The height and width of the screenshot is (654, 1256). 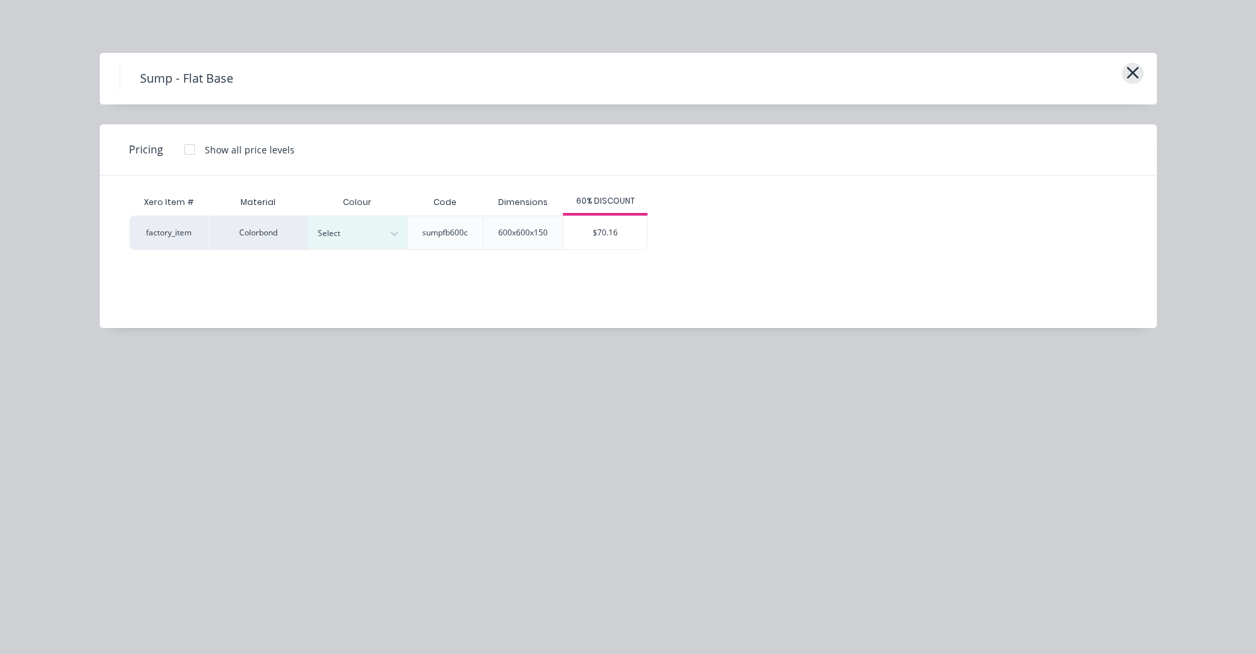 I want to click on div: factory_item, so click(x=169, y=233).